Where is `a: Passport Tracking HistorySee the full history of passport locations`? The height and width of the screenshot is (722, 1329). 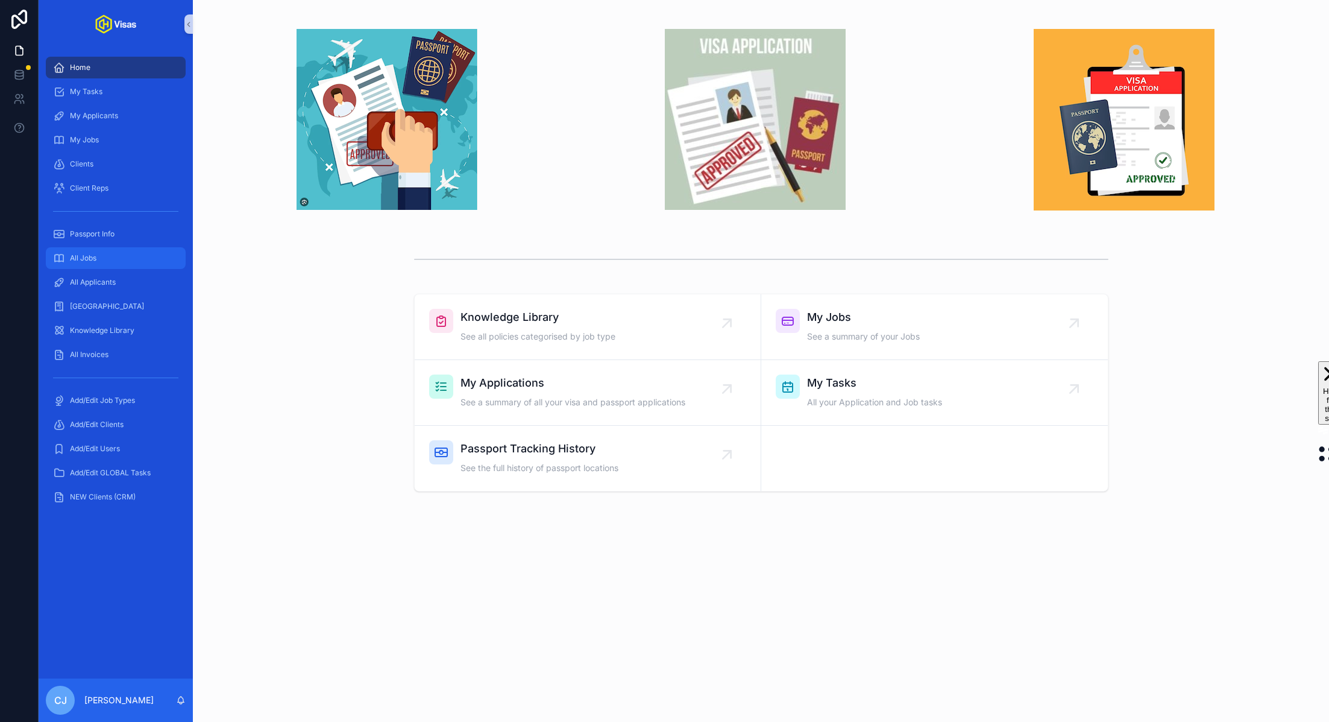
a: Passport Tracking HistorySee the full history of passport locations is located at coordinates (588, 458).